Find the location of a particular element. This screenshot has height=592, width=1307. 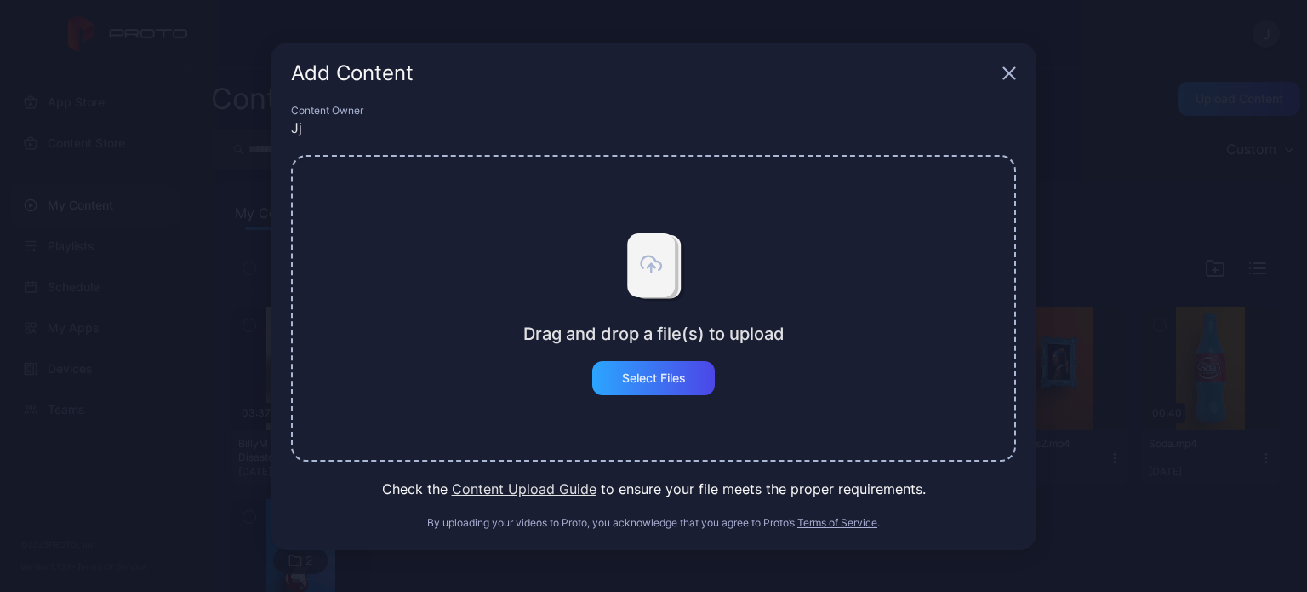

div: Drag and drop a file(s) to upload is located at coordinates (654, 334).